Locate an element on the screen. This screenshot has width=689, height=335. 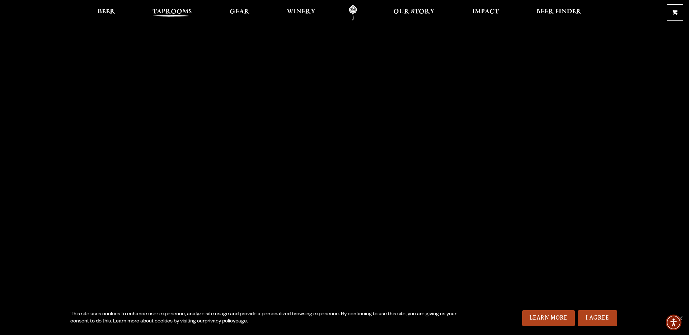
div: This site uses cookies to enhance user experience, analyze site usage and provide a personalized ... is located at coordinates (266, 318).